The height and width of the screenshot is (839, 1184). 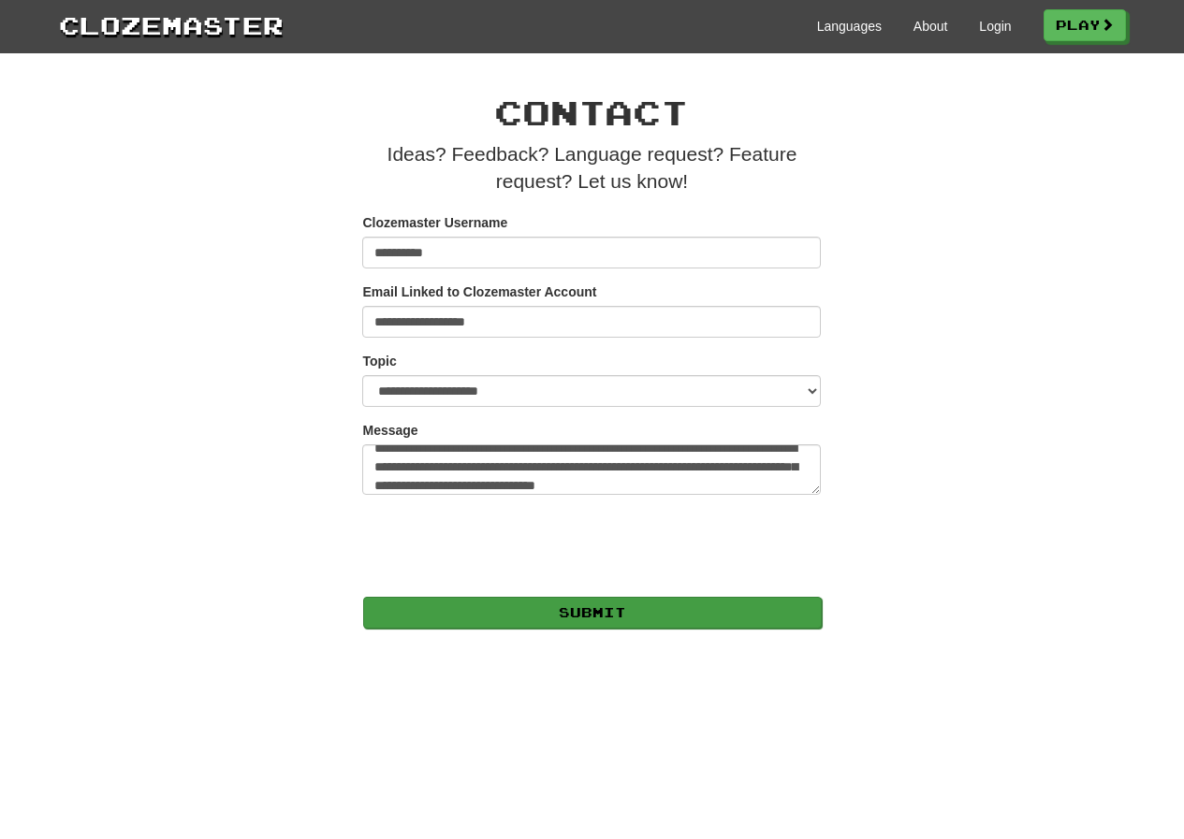 I want to click on button: Submit, so click(x=592, y=613).